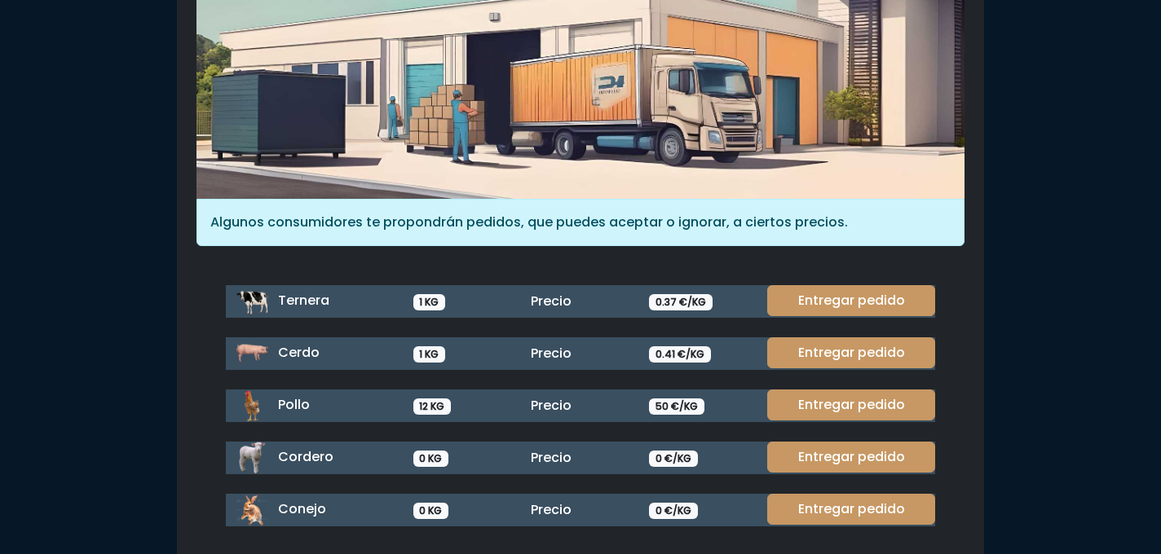  Describe the element at coordinates (252, 354) in the screenshot. I see `img: cerdo.png` at that location.